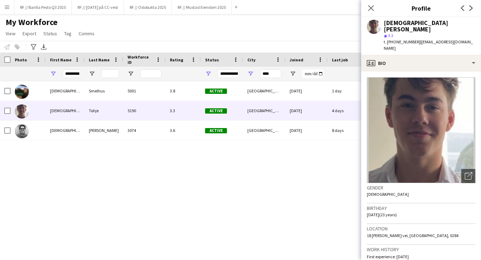 Image resolution: width=481 pixels, height=260 pixels. Describe the element at coordinates (44, 47) in the screenshot. I see `app-action-btn: Export XLSX` at that location.